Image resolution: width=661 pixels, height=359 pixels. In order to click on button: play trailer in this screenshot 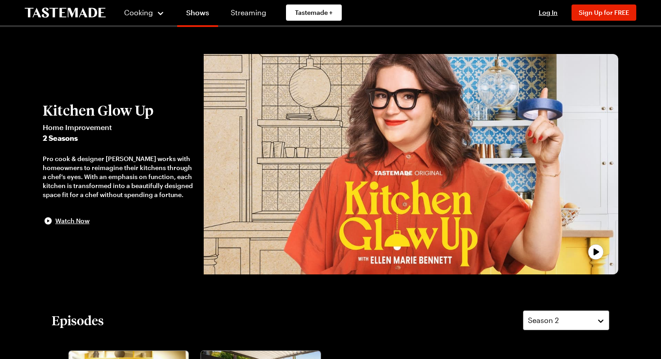, I will do `click(411, 164)`.